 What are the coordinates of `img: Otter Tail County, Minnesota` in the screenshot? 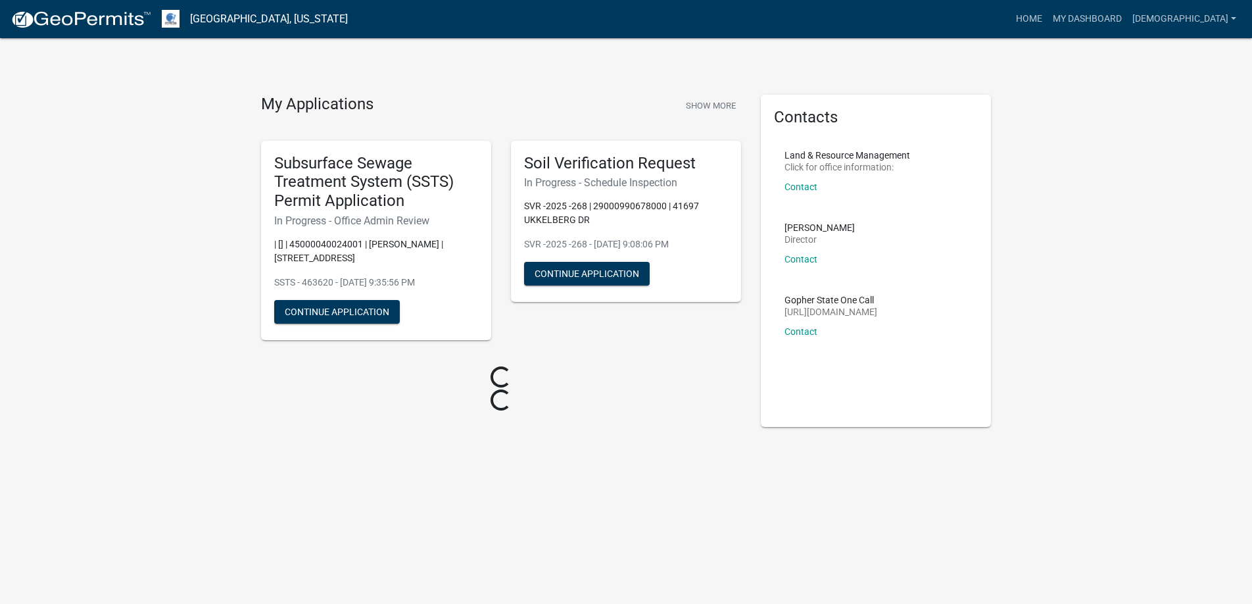 It's located at (170, 18).